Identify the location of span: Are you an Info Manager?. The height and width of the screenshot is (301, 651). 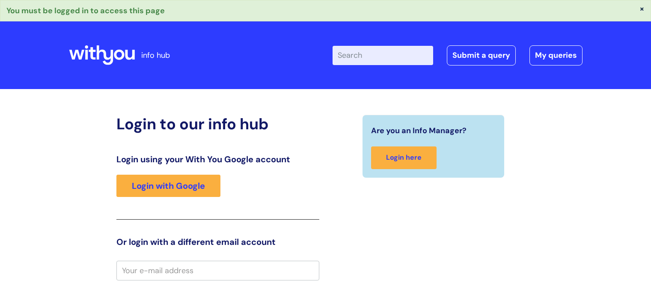
(419, 131).